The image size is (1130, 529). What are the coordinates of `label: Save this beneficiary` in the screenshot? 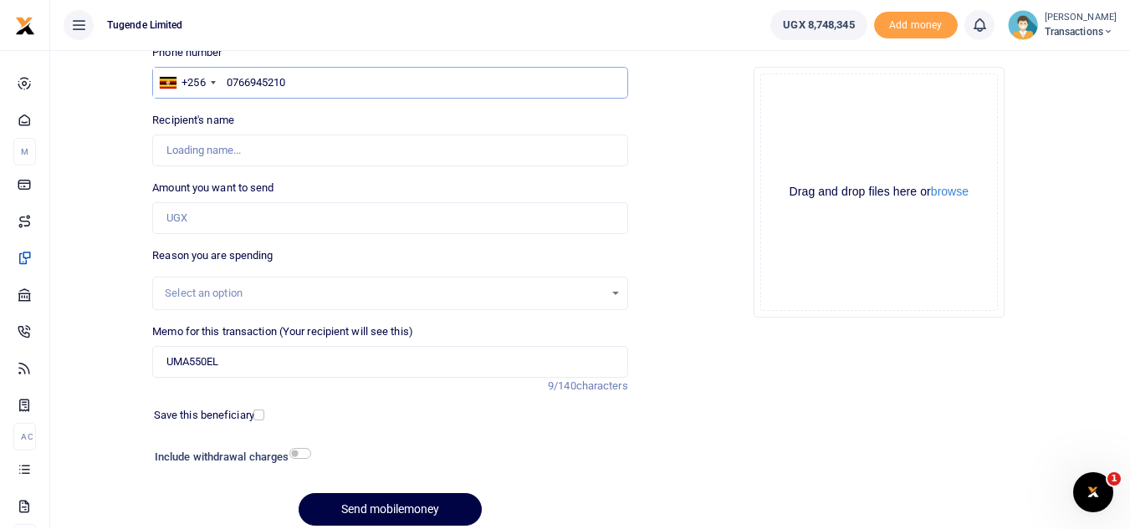 It's located at (204, 416).